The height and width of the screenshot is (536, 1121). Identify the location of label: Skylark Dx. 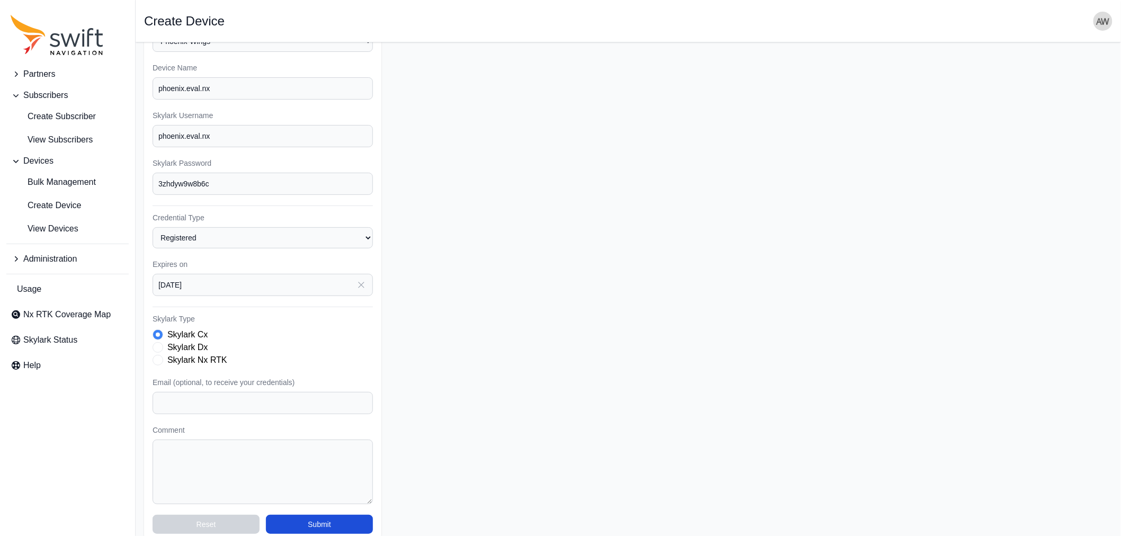
(188, 348).